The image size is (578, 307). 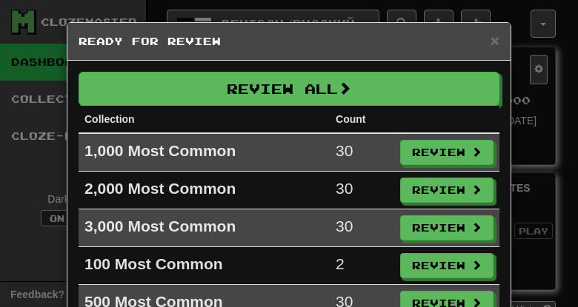 I want to click on button: Close, so click(x=495, y=40).